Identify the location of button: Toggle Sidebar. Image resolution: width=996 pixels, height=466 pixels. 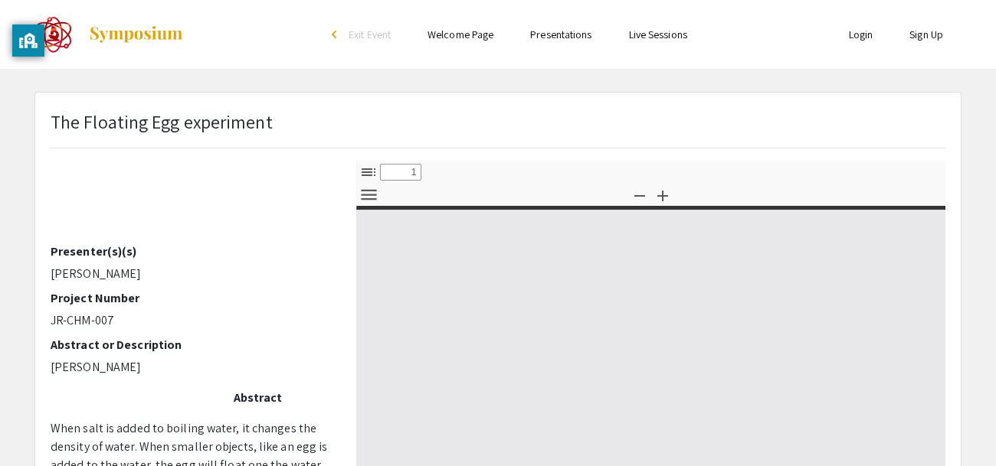
(368, 172).